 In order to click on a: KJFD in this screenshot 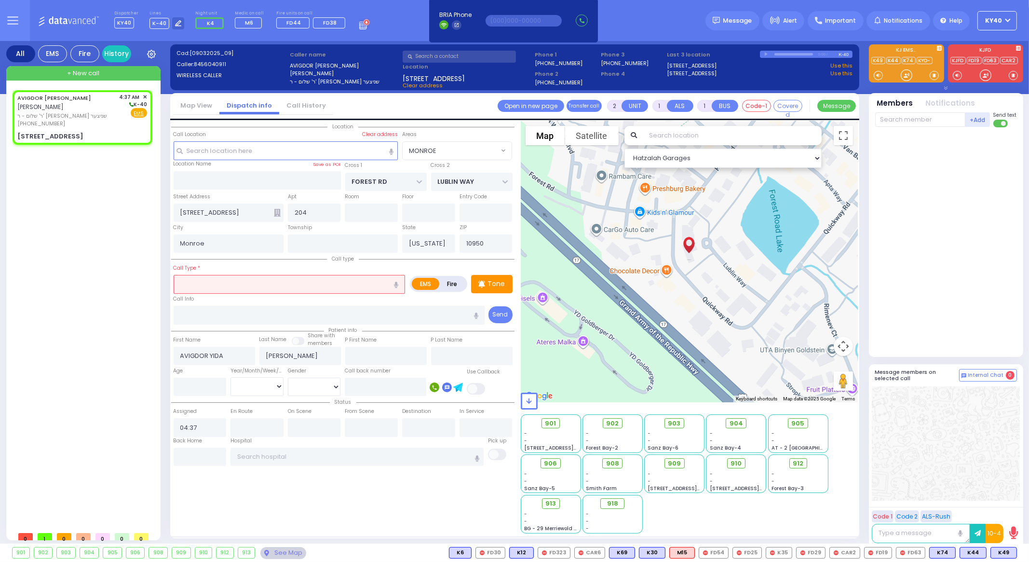, I will do `click(958, 60)`.